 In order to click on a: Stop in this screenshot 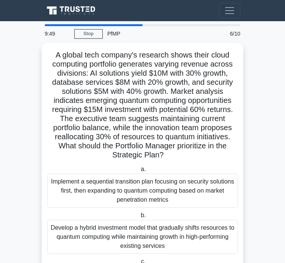, I will do `click(88, 34)`.